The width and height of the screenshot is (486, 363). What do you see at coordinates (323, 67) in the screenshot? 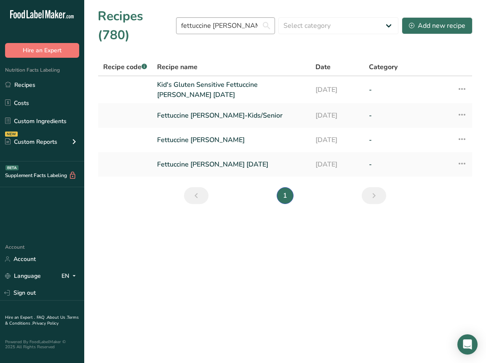
I see `span: Date` at bounding box center [323, 67].